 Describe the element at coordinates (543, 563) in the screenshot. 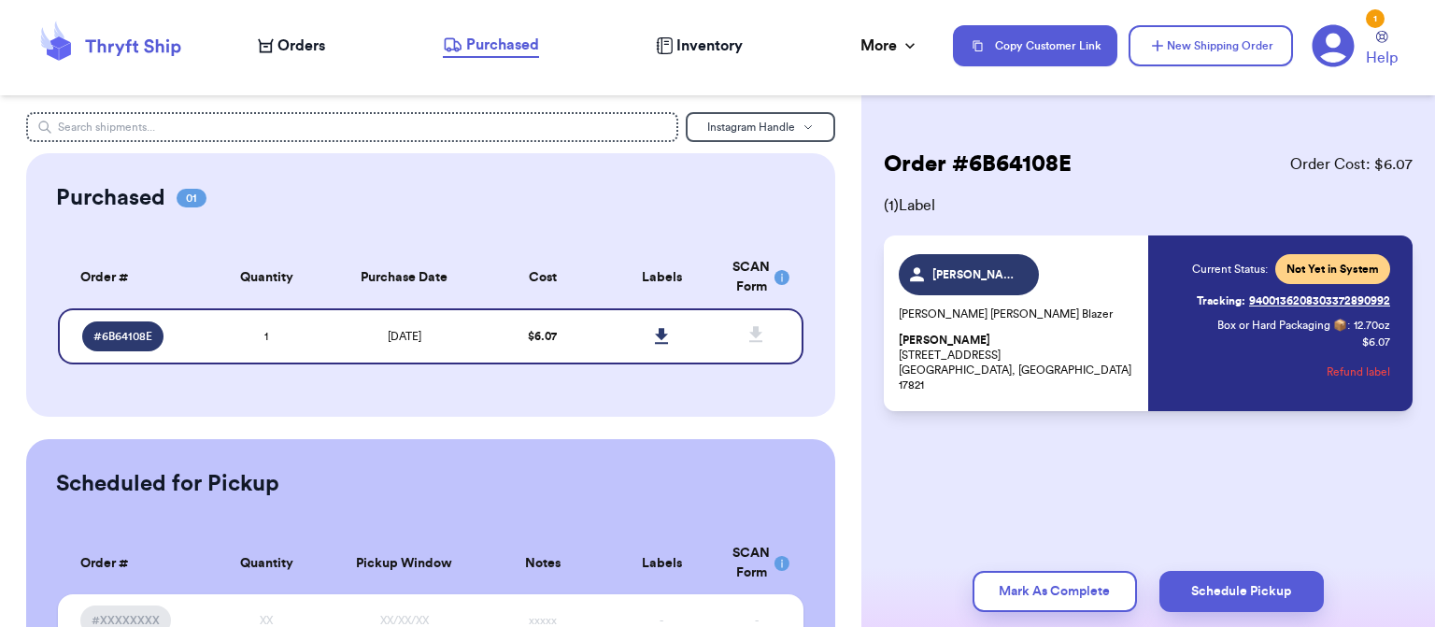

I see `th: Notes` at that location.